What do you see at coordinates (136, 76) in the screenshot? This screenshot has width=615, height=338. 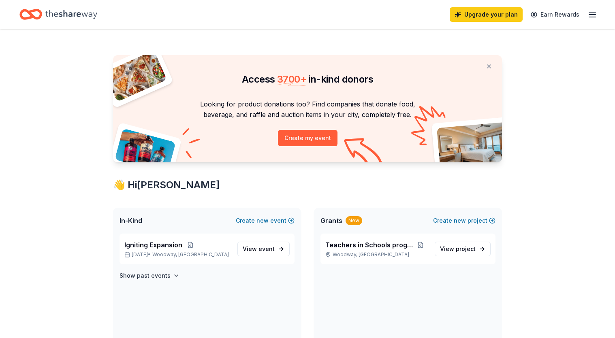 I see `img: Pizza` at bounding box center [136, 76].